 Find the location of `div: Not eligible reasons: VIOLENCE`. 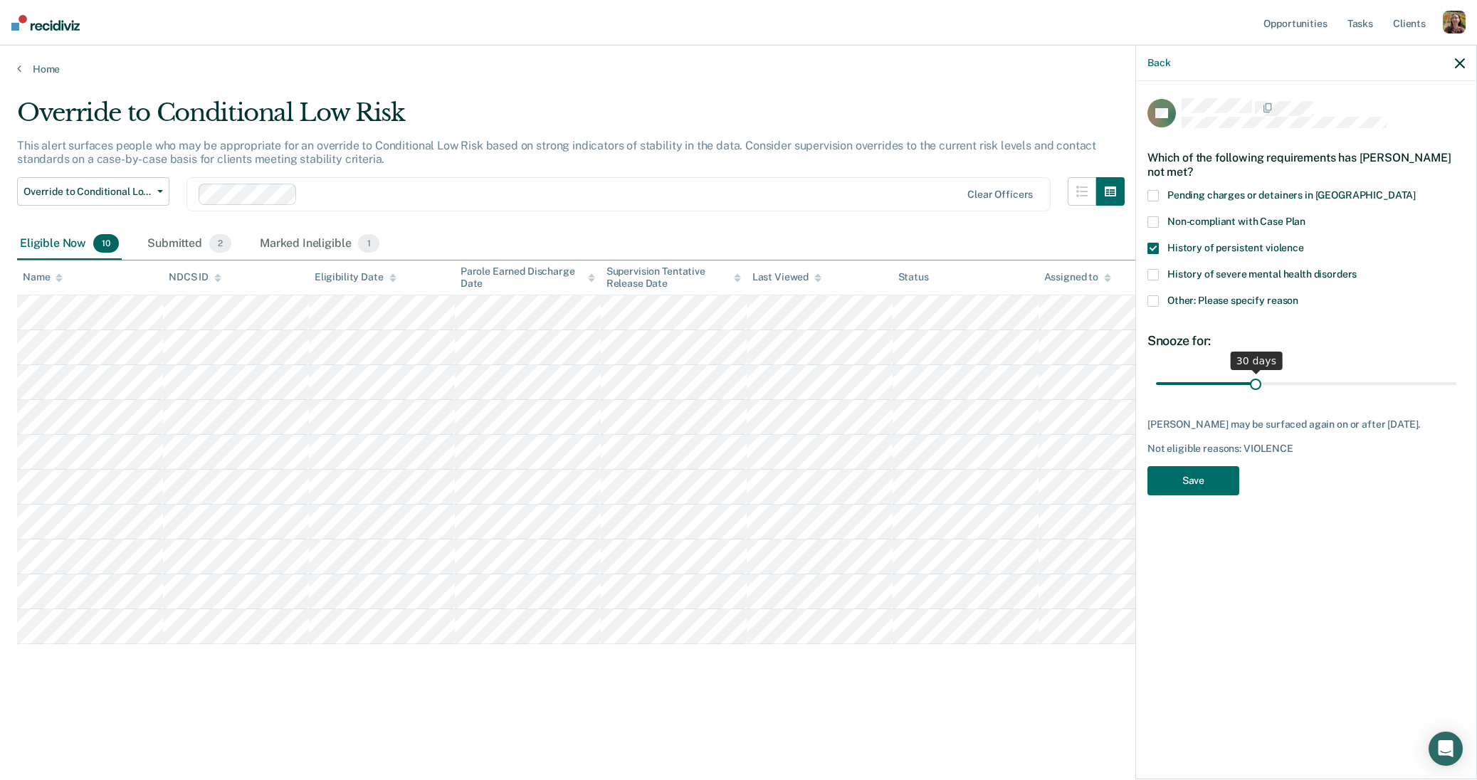

div: Not eligible reasons: VIOLENCE is located at coordinates (1306, 448).